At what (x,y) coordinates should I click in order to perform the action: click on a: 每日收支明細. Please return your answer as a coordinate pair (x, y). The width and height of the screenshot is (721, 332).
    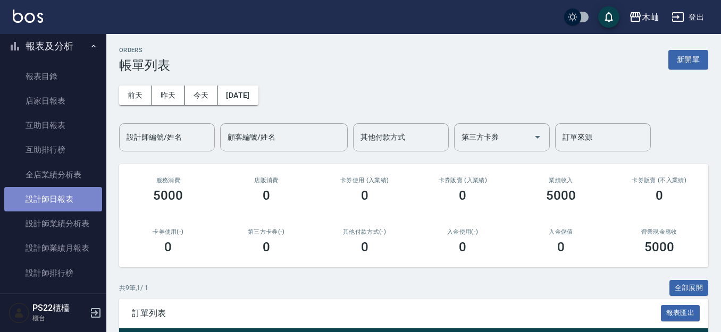
    Looking at the image, I should click on (53, 298).